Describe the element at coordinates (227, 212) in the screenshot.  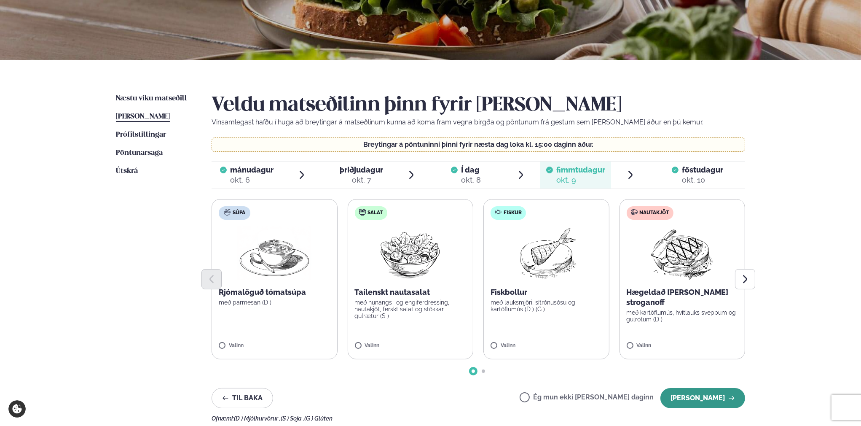
I see `img: soup.svg` at that location.